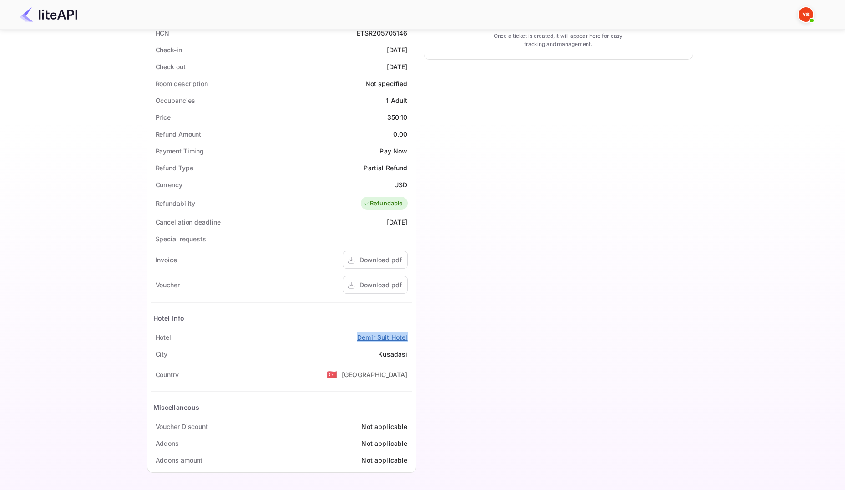 The width and height of the screenshot is (845, 490). Describe the element at coordinates (178, 134) in the screenshot. I see `div: Refund Amount` at that location.